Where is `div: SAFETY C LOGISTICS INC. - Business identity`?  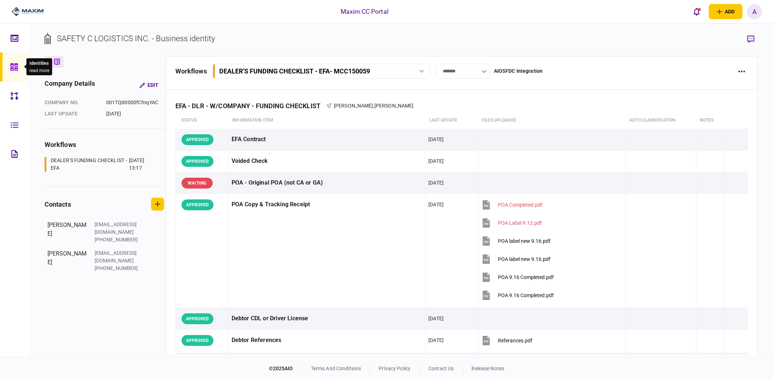 div: SAFETY C LOGISTICS INC. - Business identity is located at coordinates (136, 38).